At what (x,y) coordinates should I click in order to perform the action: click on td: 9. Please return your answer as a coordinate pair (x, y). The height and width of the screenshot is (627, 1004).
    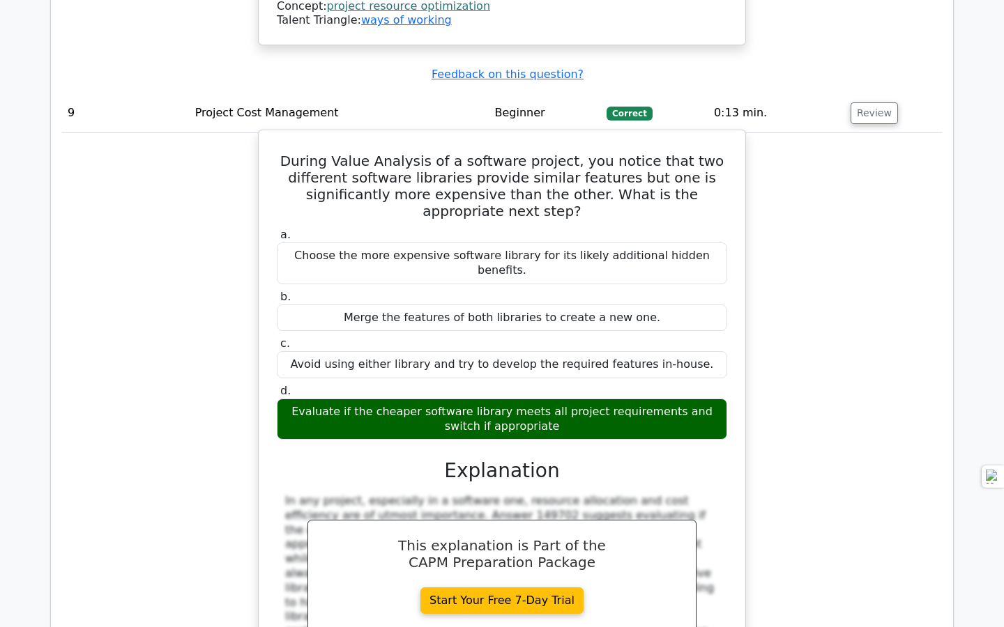
    Looking at the image, I should click on (125, 113).